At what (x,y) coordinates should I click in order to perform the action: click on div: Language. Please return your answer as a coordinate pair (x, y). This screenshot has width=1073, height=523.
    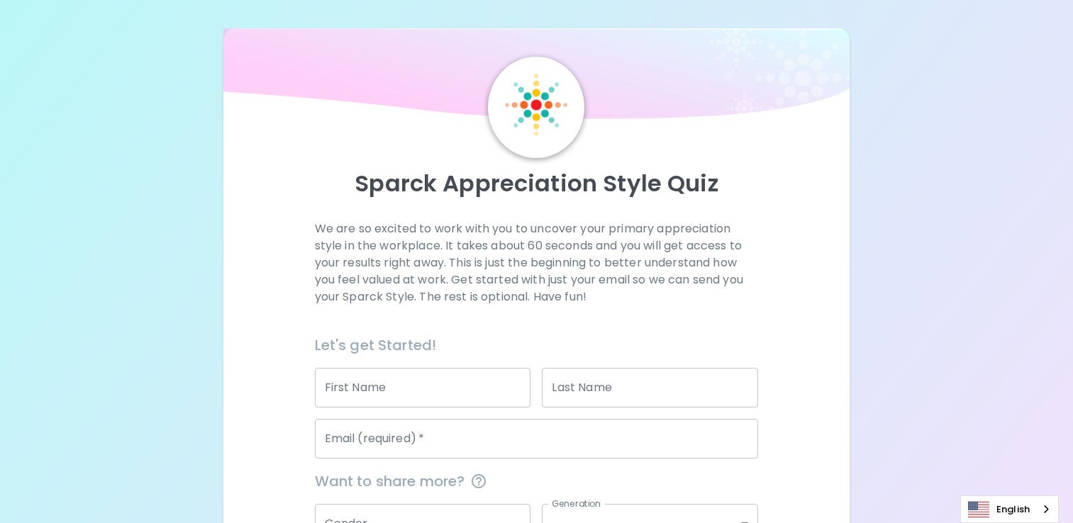
    Looking at the image, I should click on (1009, 509).